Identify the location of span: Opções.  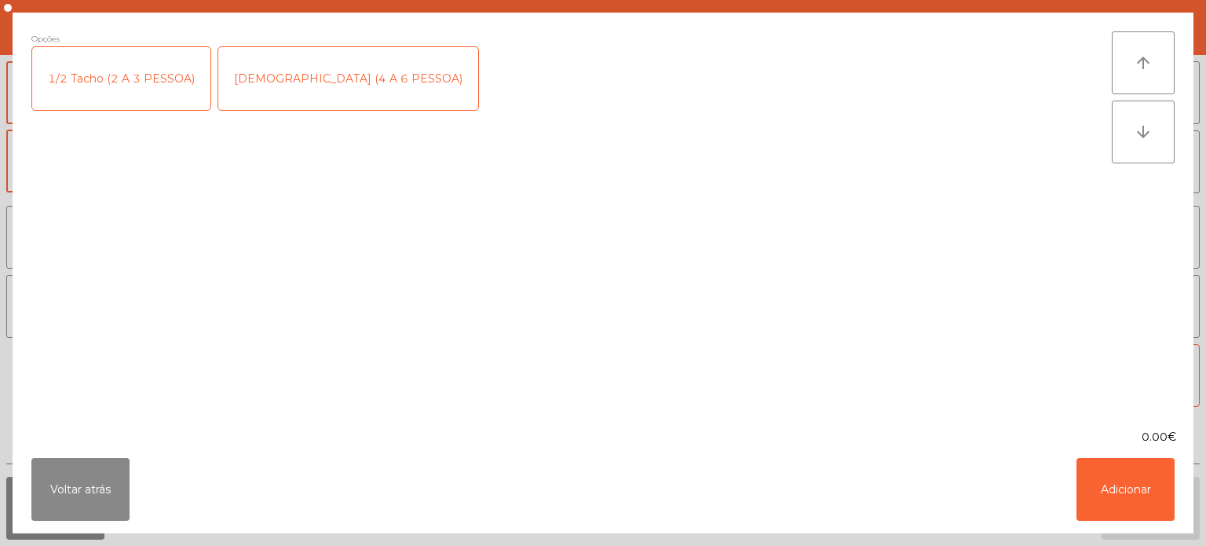
(46, 38).